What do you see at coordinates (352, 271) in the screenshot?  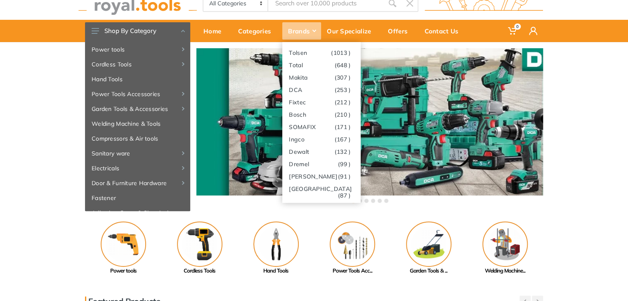 I see `div: Power Tools Acc...` at bounding box center [352, 271].